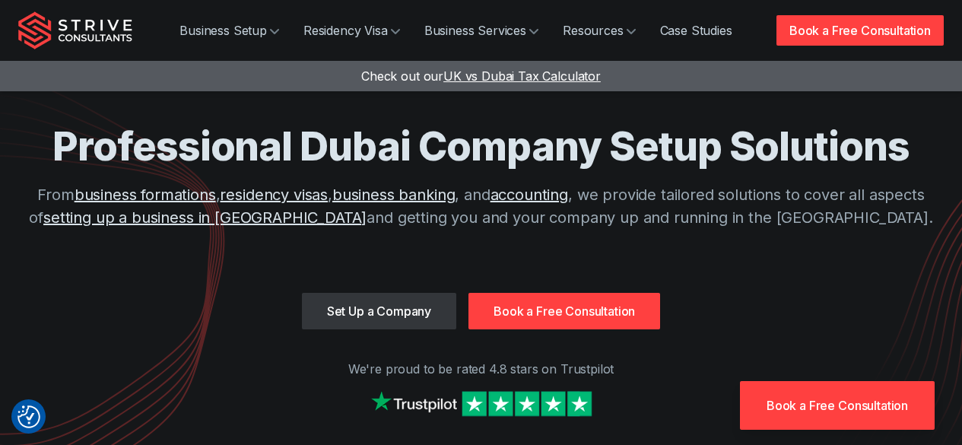 The height and width of the screenshot is (445, 962). What do you see at coordinates (529, 195) in the screenshot?
I see `a: accounting` at bounding box center [529, 195].